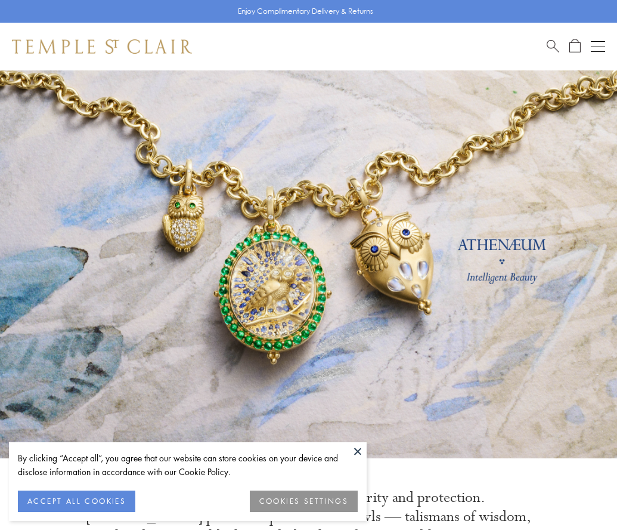 The image size is (617, 530). I want to click on img: Temple St. Clair, so click(102, 47).